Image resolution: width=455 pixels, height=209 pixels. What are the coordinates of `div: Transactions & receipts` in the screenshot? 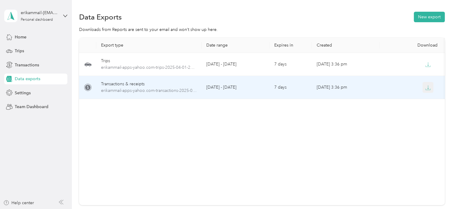 It's located at (149, 84).